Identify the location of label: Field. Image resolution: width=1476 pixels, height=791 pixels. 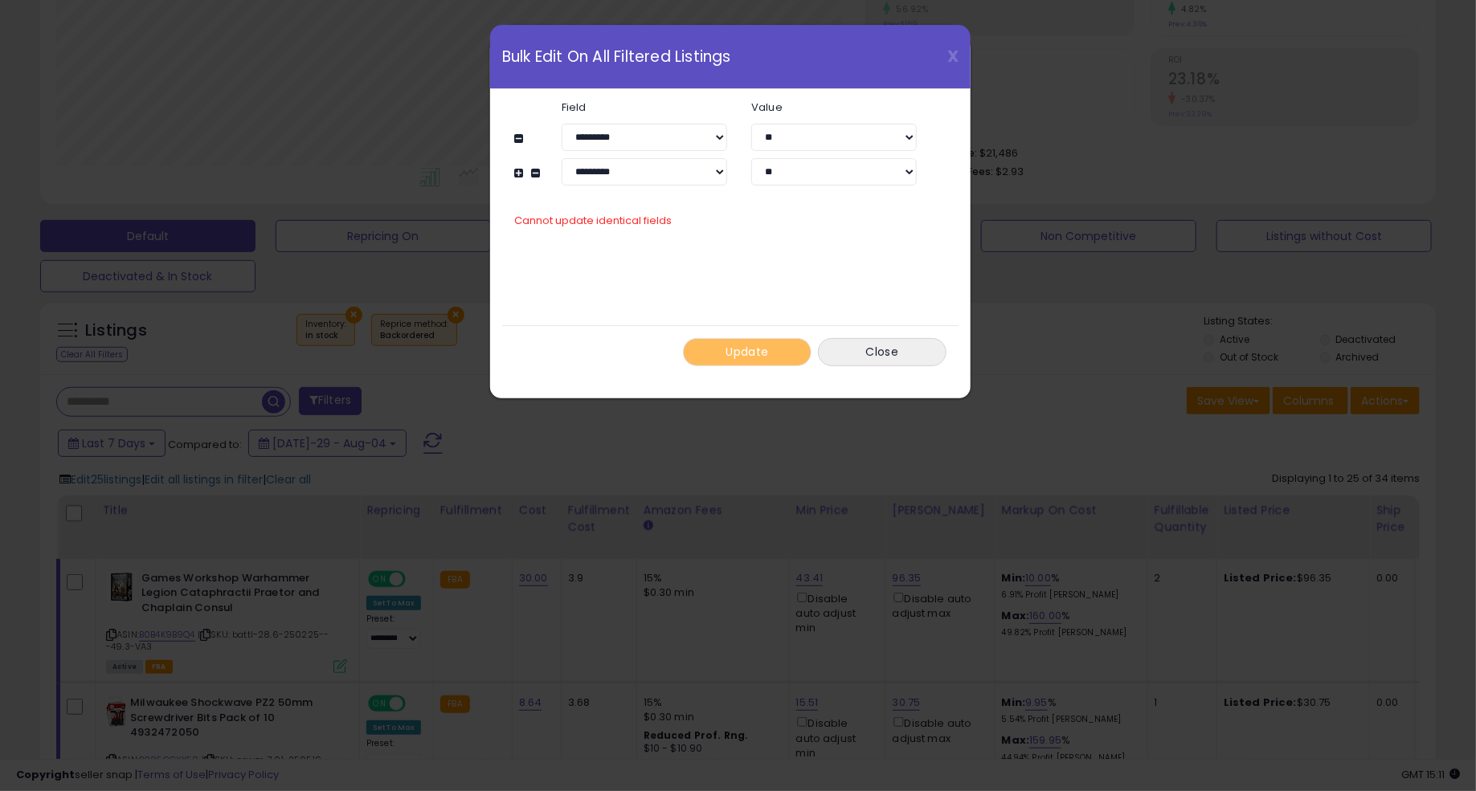
(644, 107).